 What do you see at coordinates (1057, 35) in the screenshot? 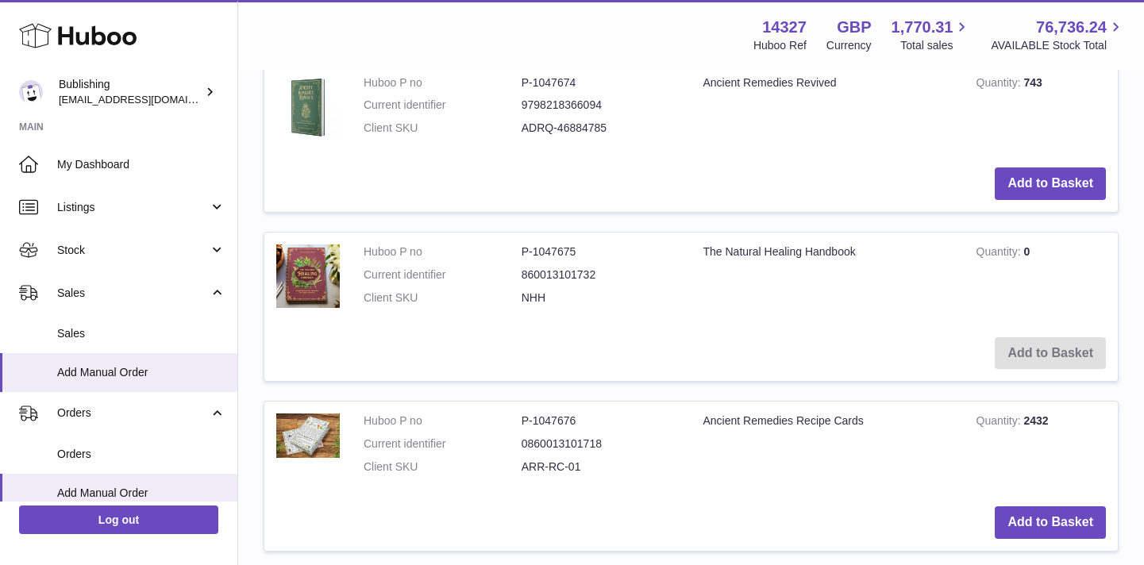
I see `a: 76,736.24 AVAILABLE Stock Total` at bounding box center [1057, 35].